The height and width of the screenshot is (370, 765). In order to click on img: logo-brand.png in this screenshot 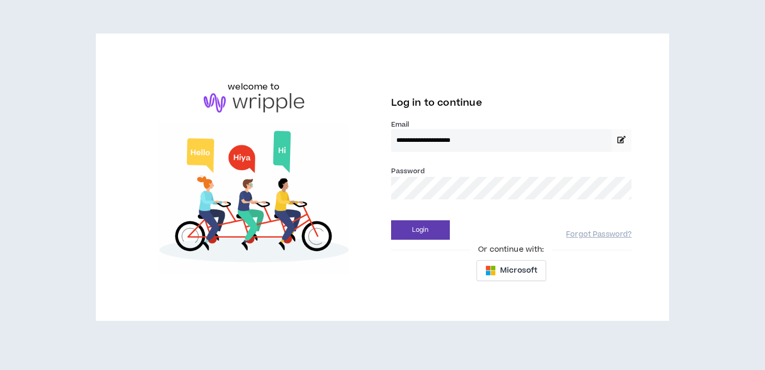, I will do `click(254, 103)`.